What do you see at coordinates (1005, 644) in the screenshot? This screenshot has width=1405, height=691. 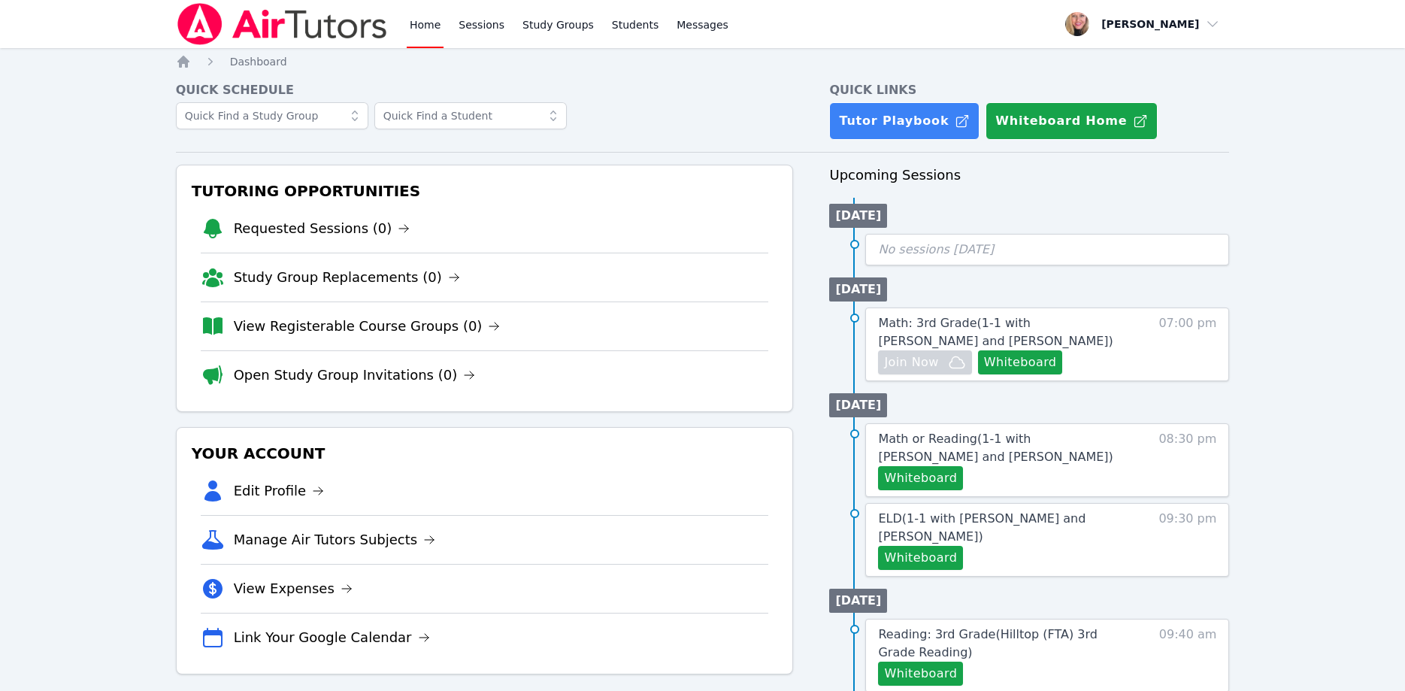 I see `a: Reading: 3rd Grade(Hilltop (FTA) 3rd Grade Reading)` at bounding box center [1005, 644].